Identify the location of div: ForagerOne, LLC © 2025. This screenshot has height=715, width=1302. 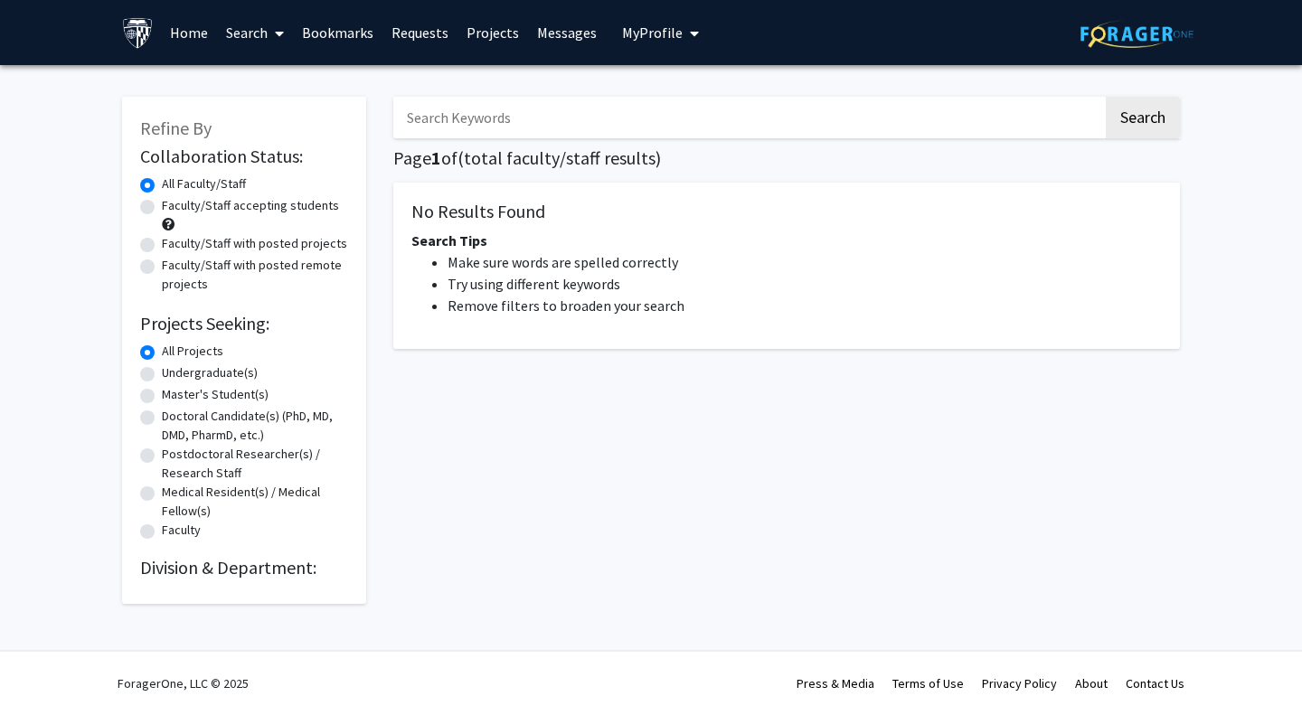
(183, 683).